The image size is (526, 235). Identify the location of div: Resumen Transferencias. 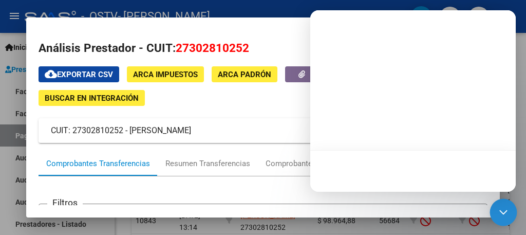
(208, 163).